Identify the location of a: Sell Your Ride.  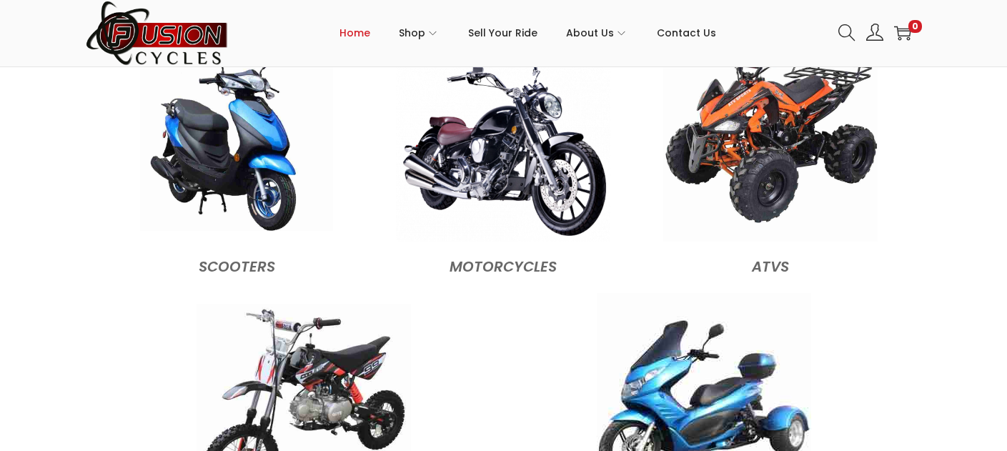
(502, 33).